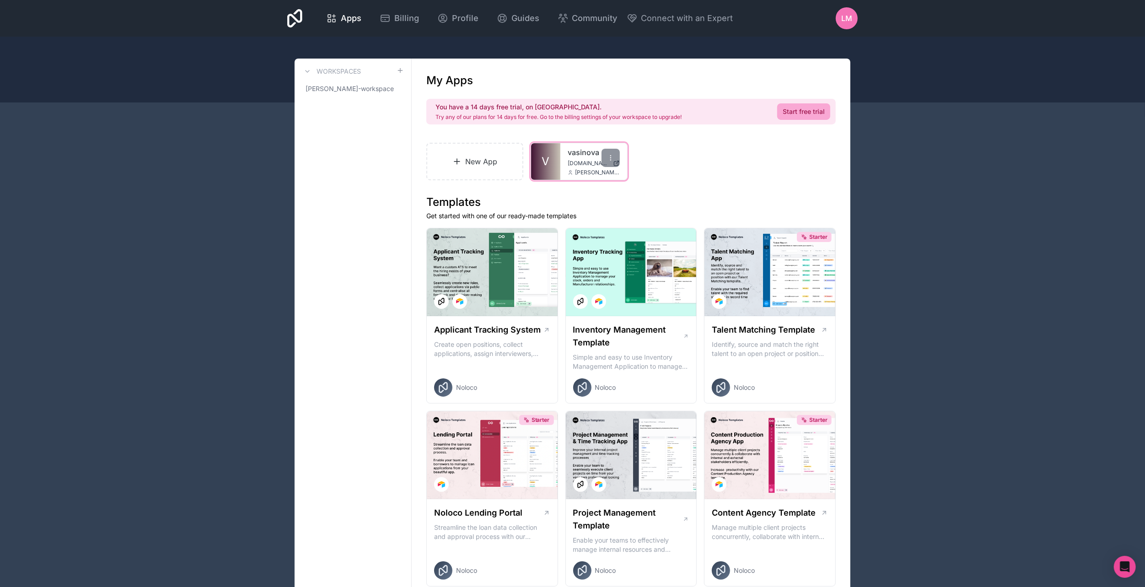 The width and height of the screenshot is (1145, 587). What do you see at coordinates (847, 18) in the screenshot?
I see `span: LM` at bounding box center [847, 18].